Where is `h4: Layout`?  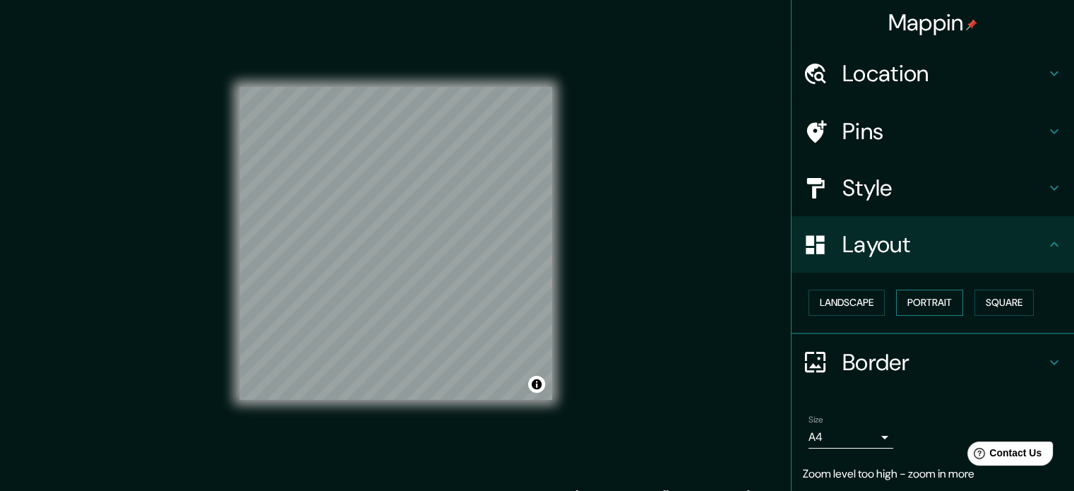
h4: Layout is located at coordinates (944, 244).